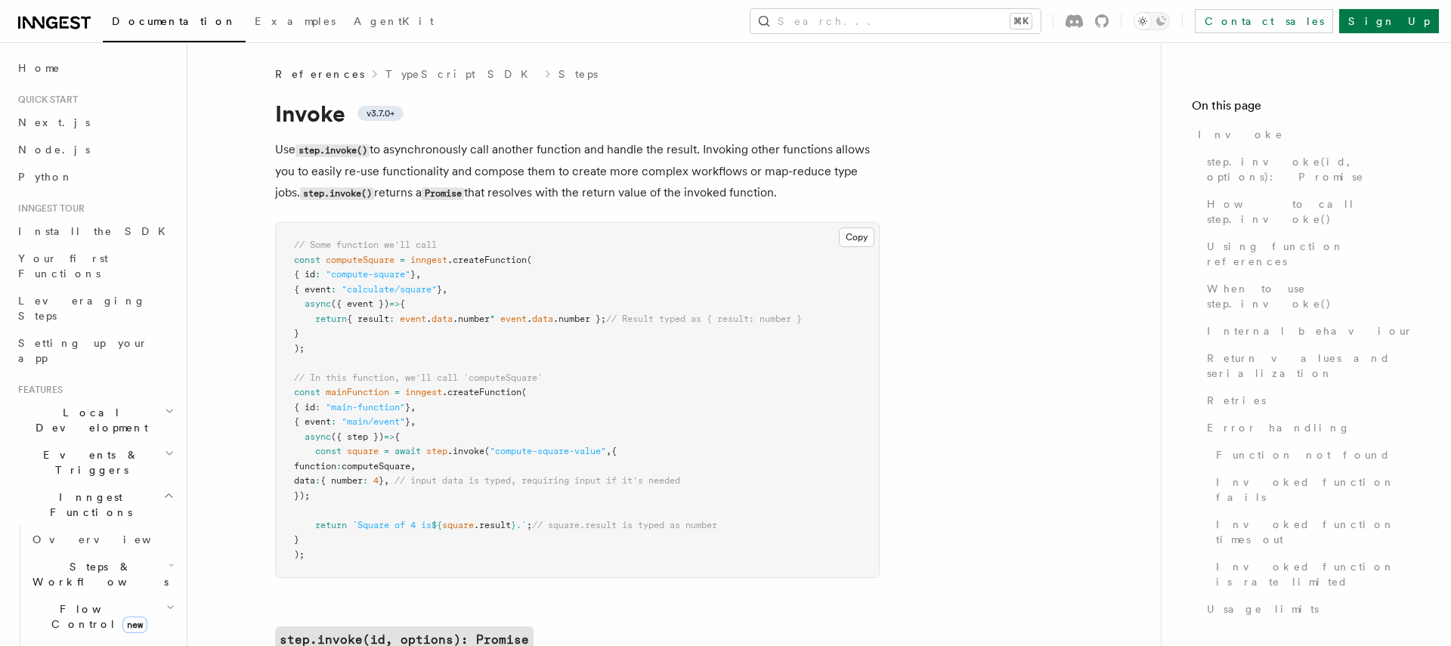 This screenshot has width=1451, height=646. What do you see at coordinates (1310, 169) in the screenshot?
I see `a: step.invoke(id, options): Promise` at bounding box center [1310, 169].